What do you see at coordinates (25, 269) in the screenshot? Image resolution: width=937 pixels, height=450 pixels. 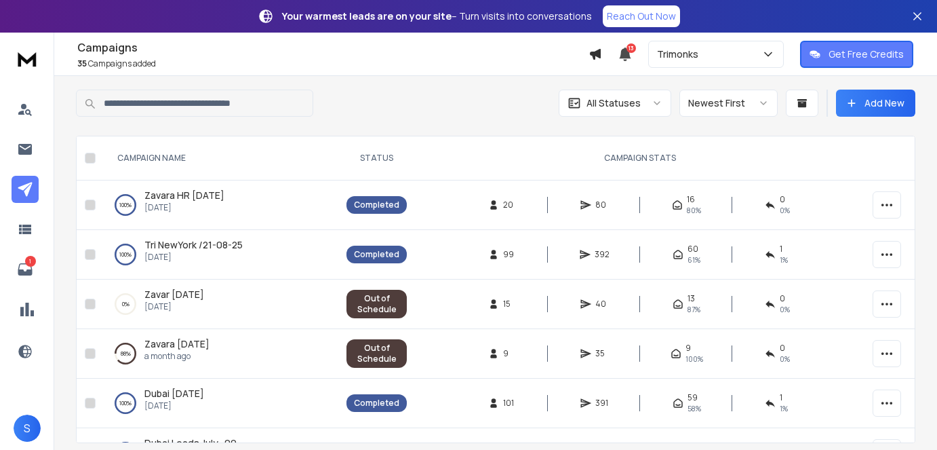 I see `a: 1` at bounding box center [25, 269].